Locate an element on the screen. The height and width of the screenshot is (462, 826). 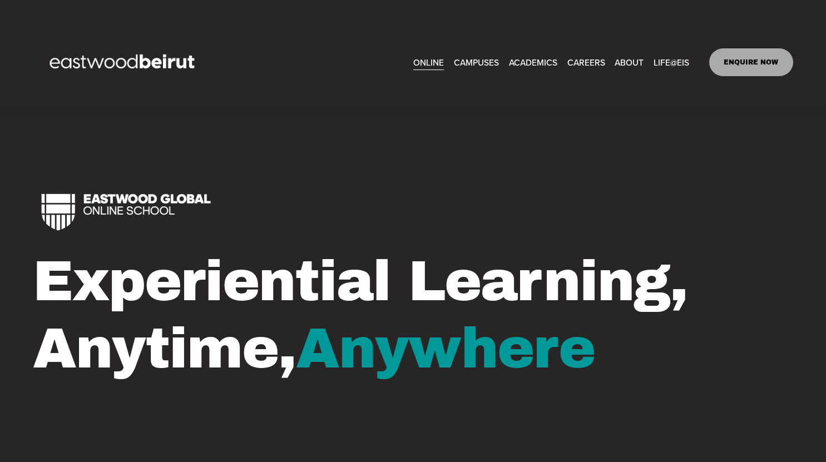
span: CAMPUSES is located at coordinates (476, 62).